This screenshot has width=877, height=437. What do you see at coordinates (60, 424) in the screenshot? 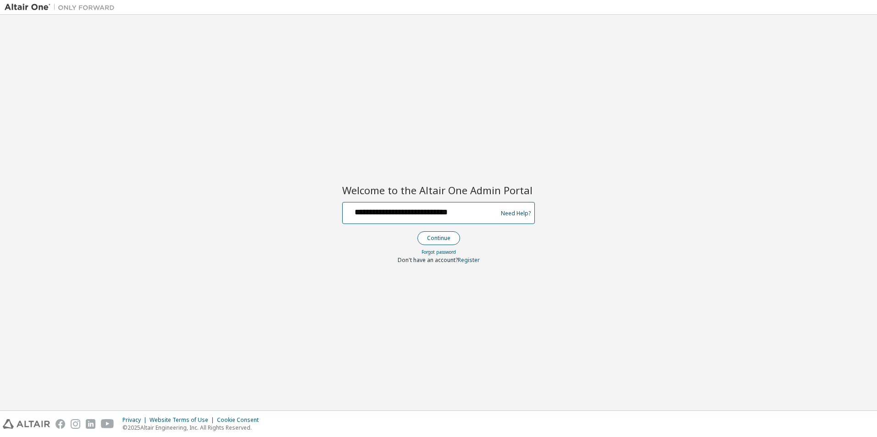
I see `img: facebook.svg` at bounding box center [60, 424].